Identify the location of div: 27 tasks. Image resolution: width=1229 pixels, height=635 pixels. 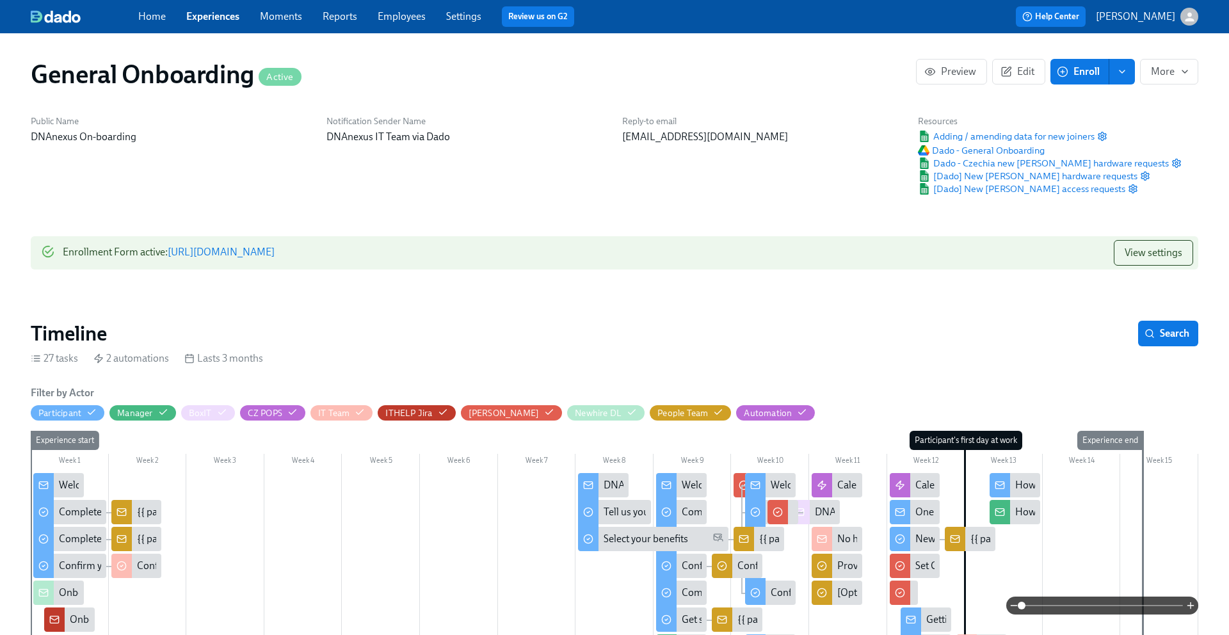
(54, 358).